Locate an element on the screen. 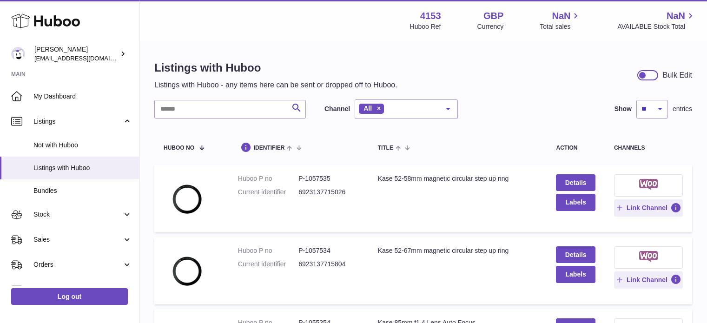  p: Listings with Huboo - any items here can be sent or dropped off to Huboo. is located at coordinates (276, 85).